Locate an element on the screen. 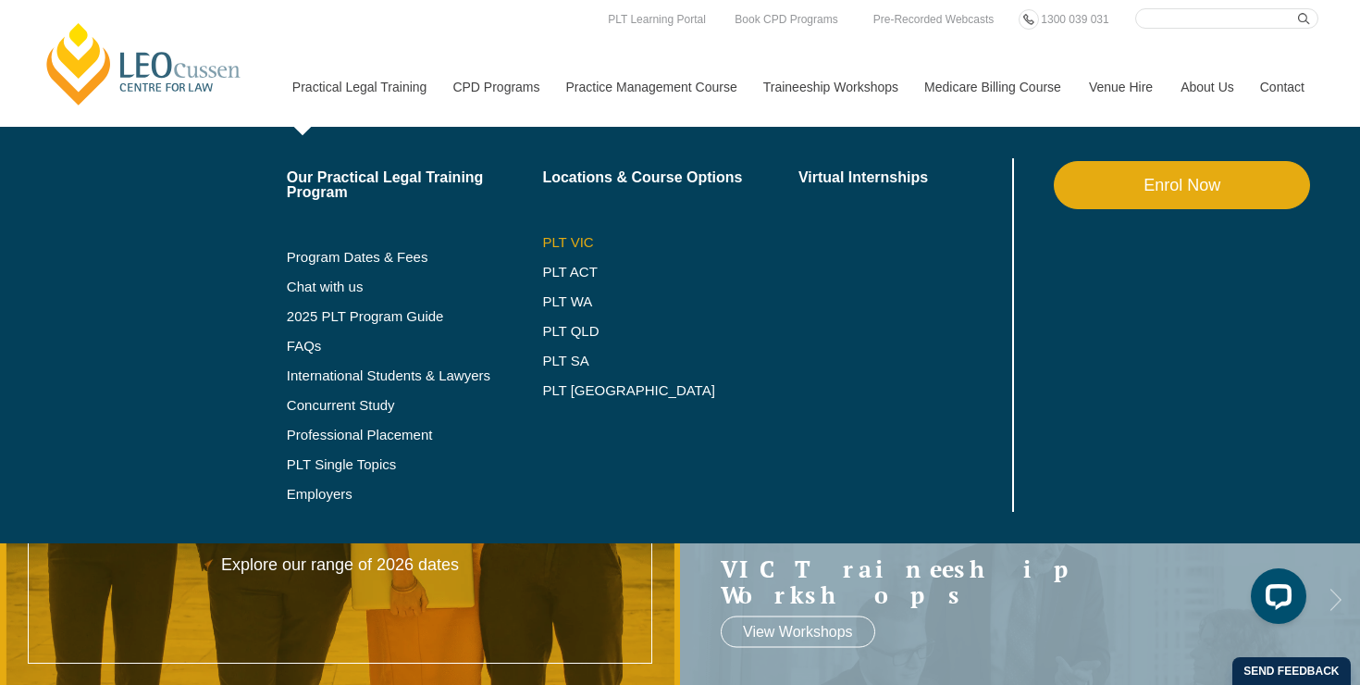  a: PLT SA is located at coordinates (670, 361).